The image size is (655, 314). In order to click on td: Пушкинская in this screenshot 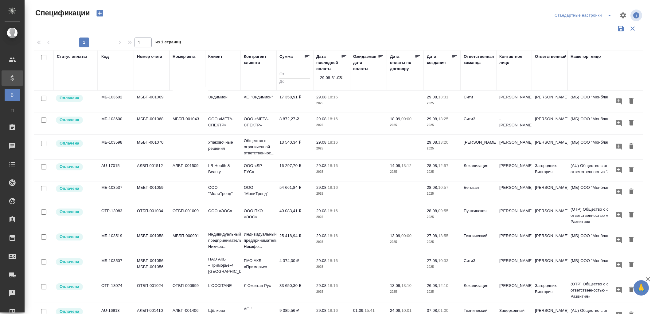, I will do `click(479, 215)`.